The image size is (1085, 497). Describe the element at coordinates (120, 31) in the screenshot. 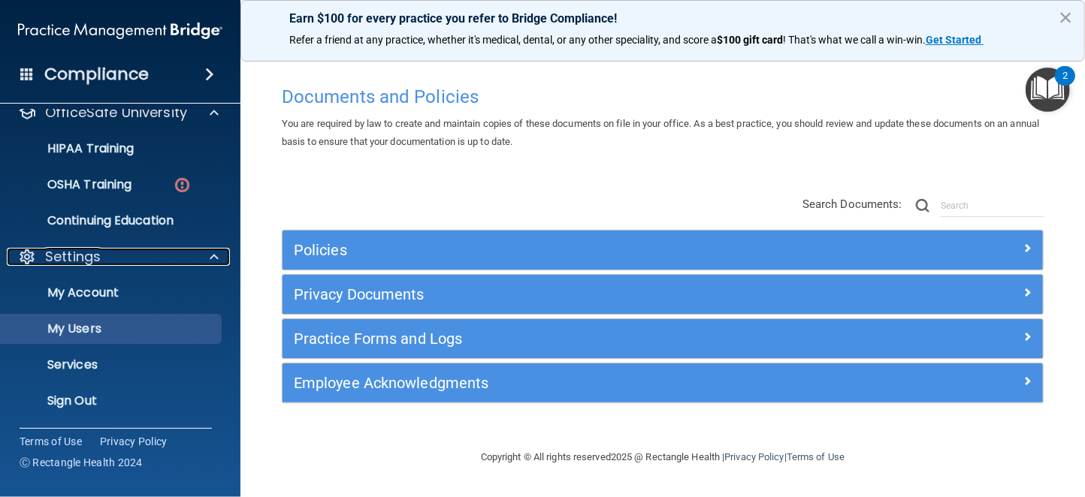

I see `img: PMB logo` at that location.